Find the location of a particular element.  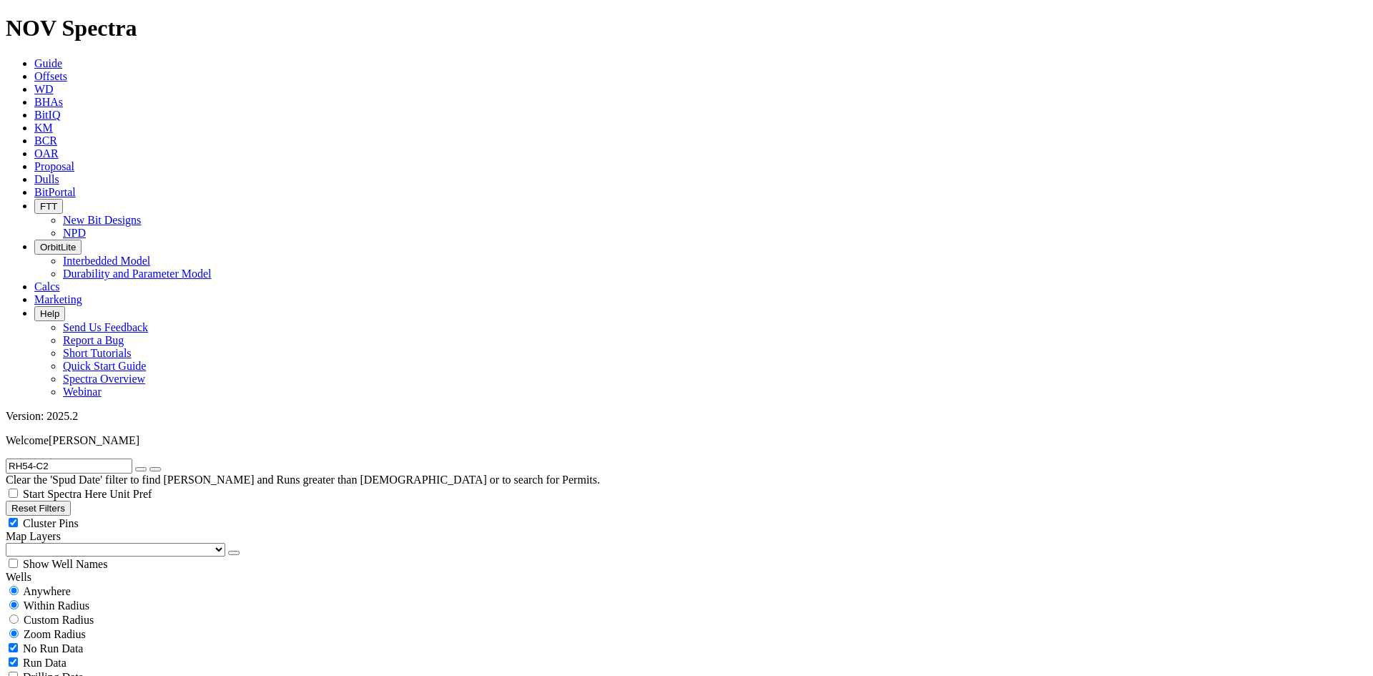

span: Run Data is located at coordinates (44, 662).